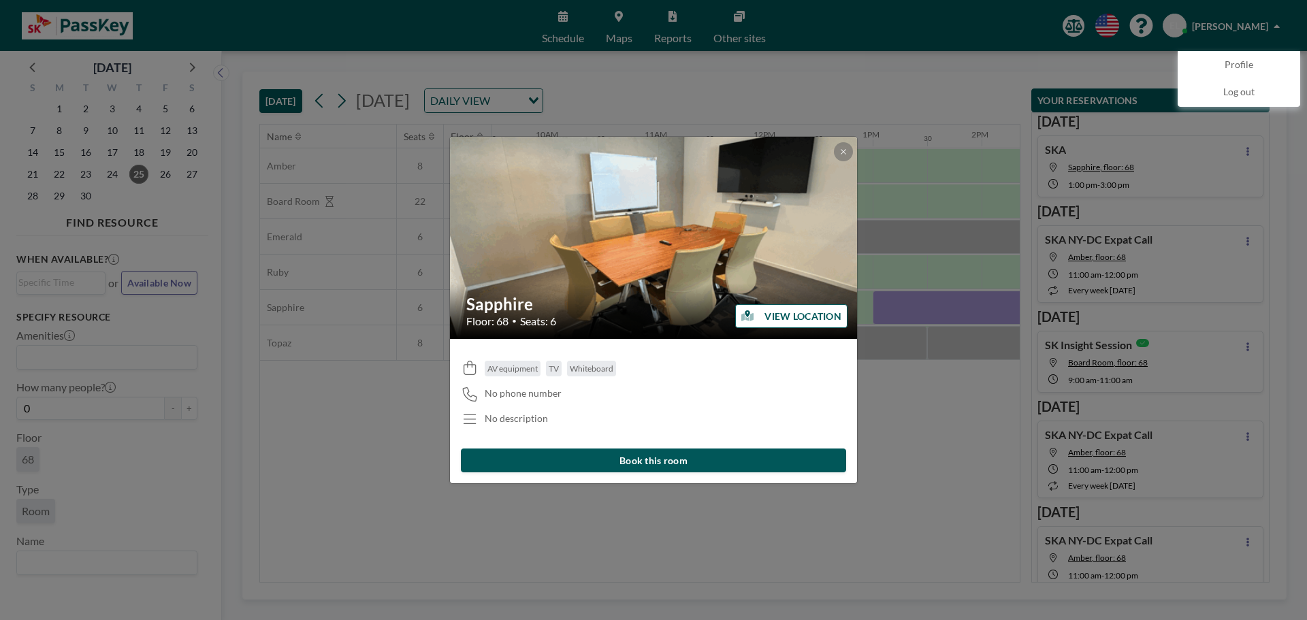 This screenshot has width=1307, height=620. Describe the element at coordinates (791, 316) in the screenshot. I see `button: VIEW LOCATION` at that location.